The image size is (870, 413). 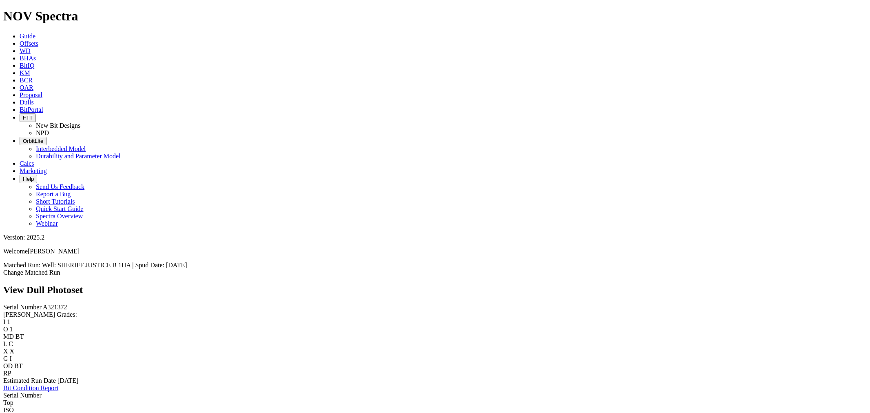 What do you see at coordinates (29, 380) in the screenshot?
I see `label: Estimated Run Date` at bounding box center [29, 380].